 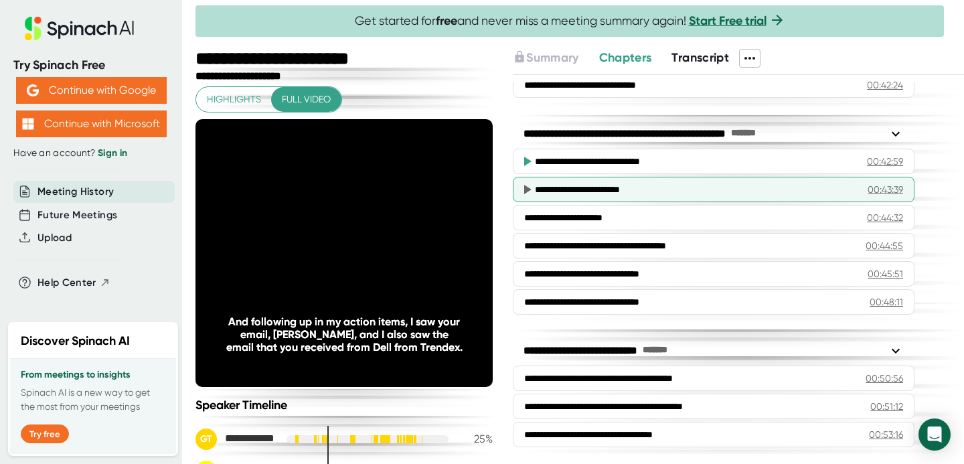 What do you see at coordinates (54, 238) in the screenshot?
I see `span: Upload` at bounding box center [54, 238].